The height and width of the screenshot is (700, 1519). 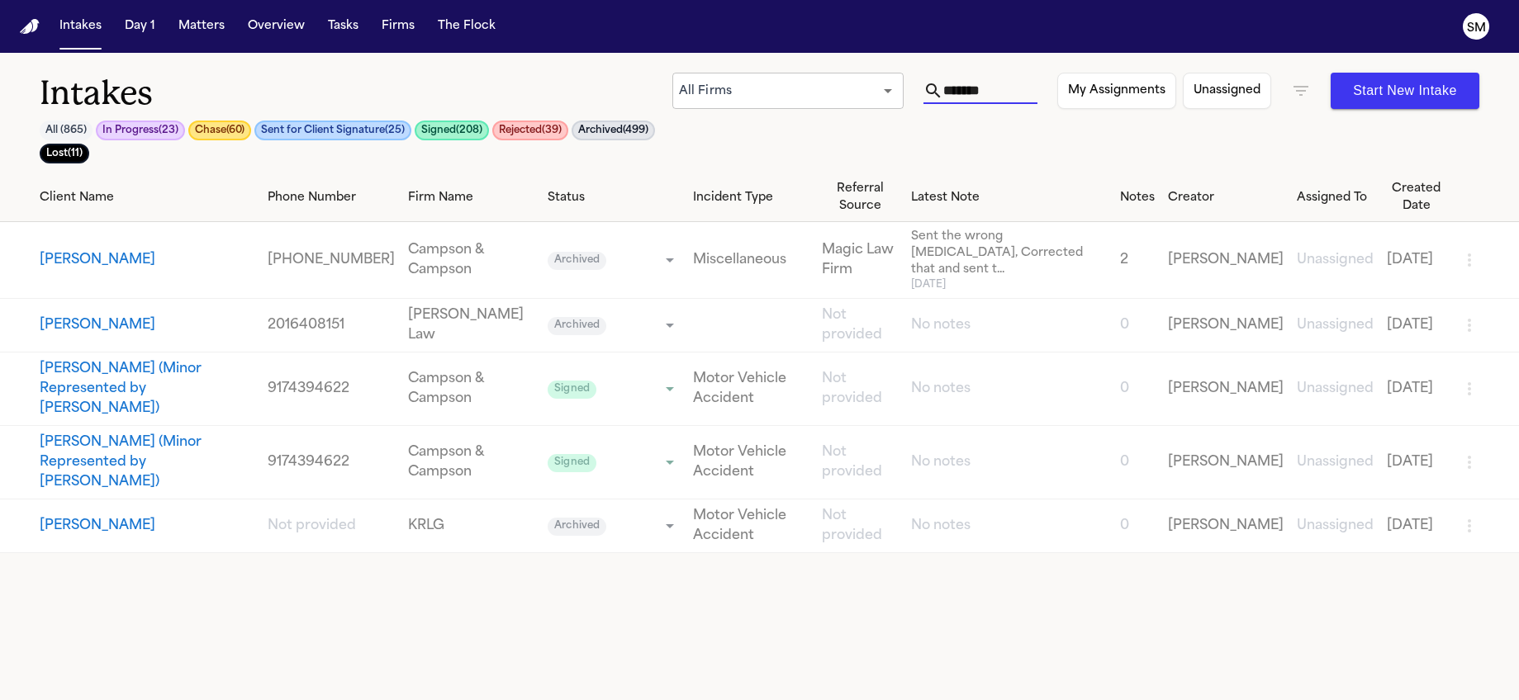 What do you see at coordinates (97, 325) in the screenshot?
I see `button: View details for Crystal Juarez` at bounding box center [97, 325].